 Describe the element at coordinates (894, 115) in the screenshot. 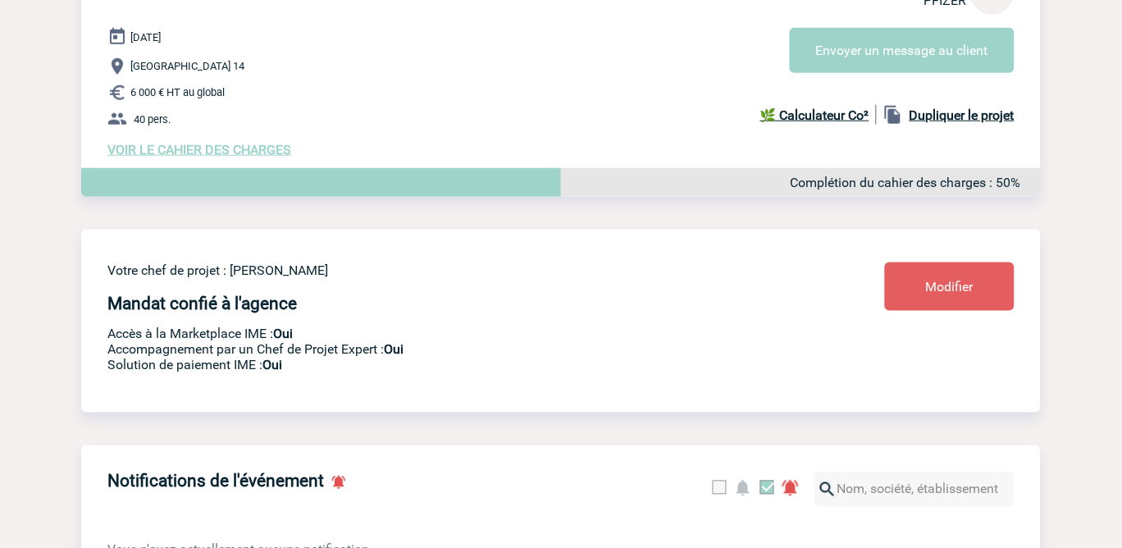

I see `img: file_copy-black-24dp.png` at that location.